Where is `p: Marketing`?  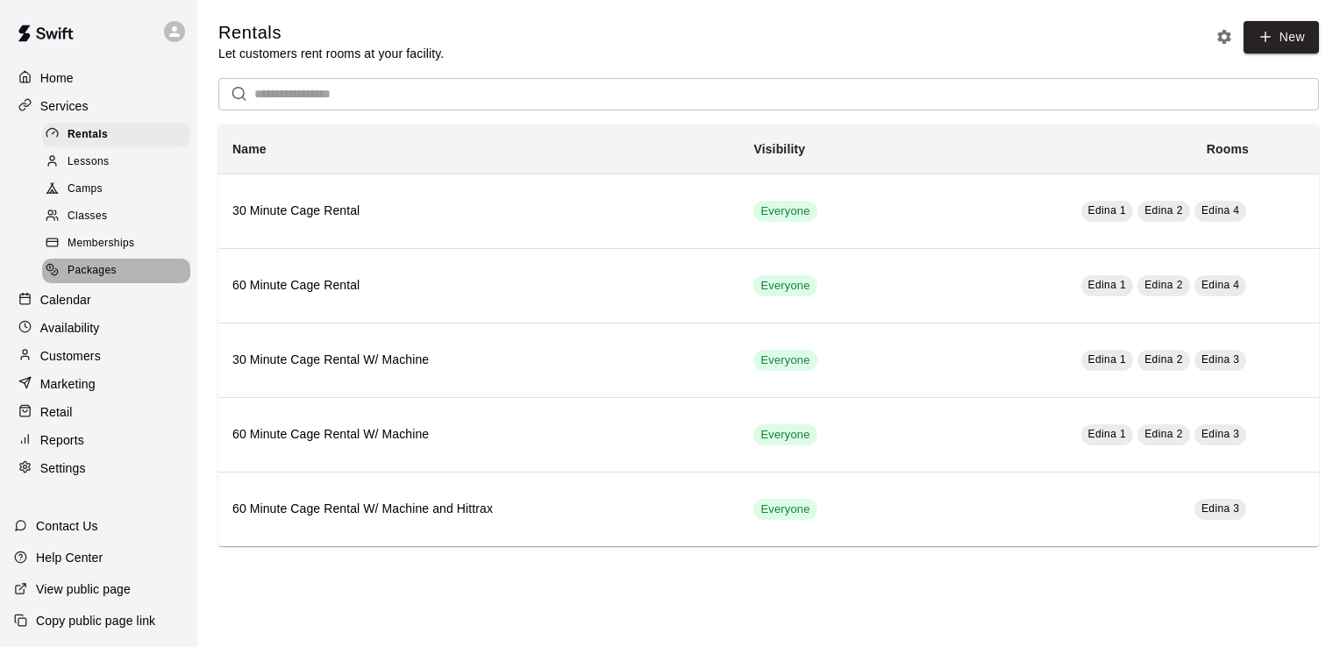 p: Marketing is located at coordinates (68, 384).